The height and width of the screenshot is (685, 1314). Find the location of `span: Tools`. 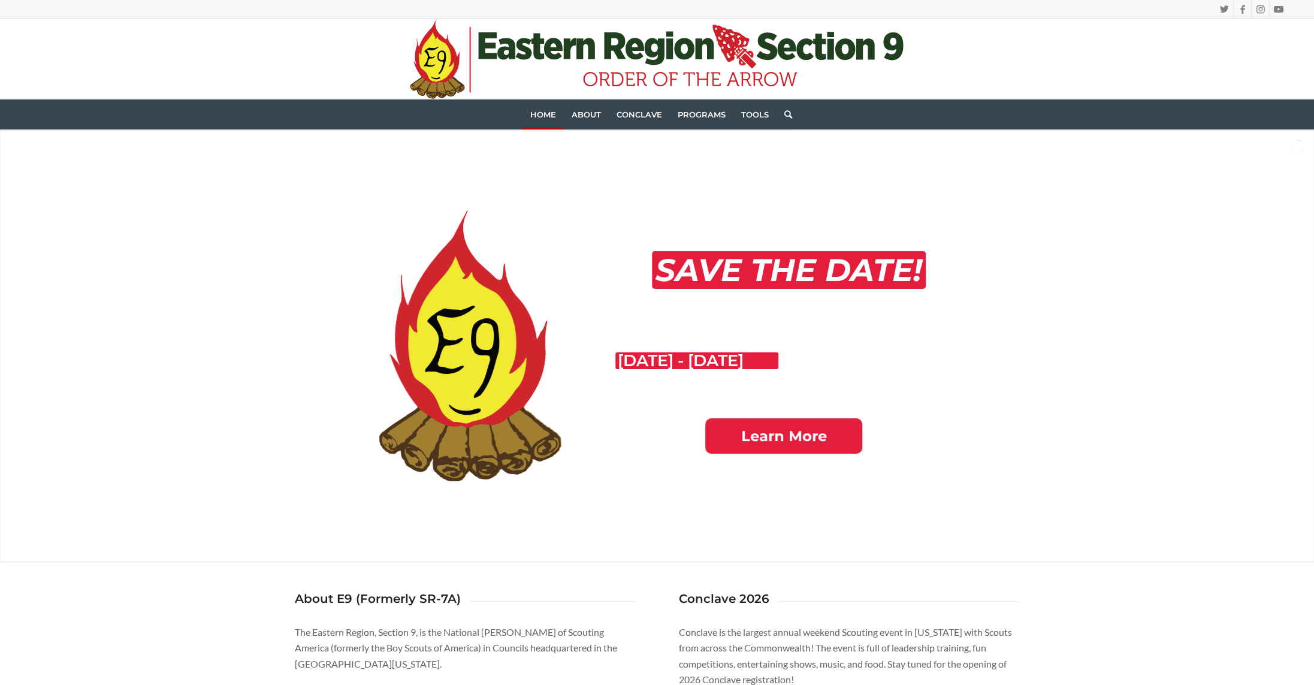

span: Tools is located at coordinates (754, 114).